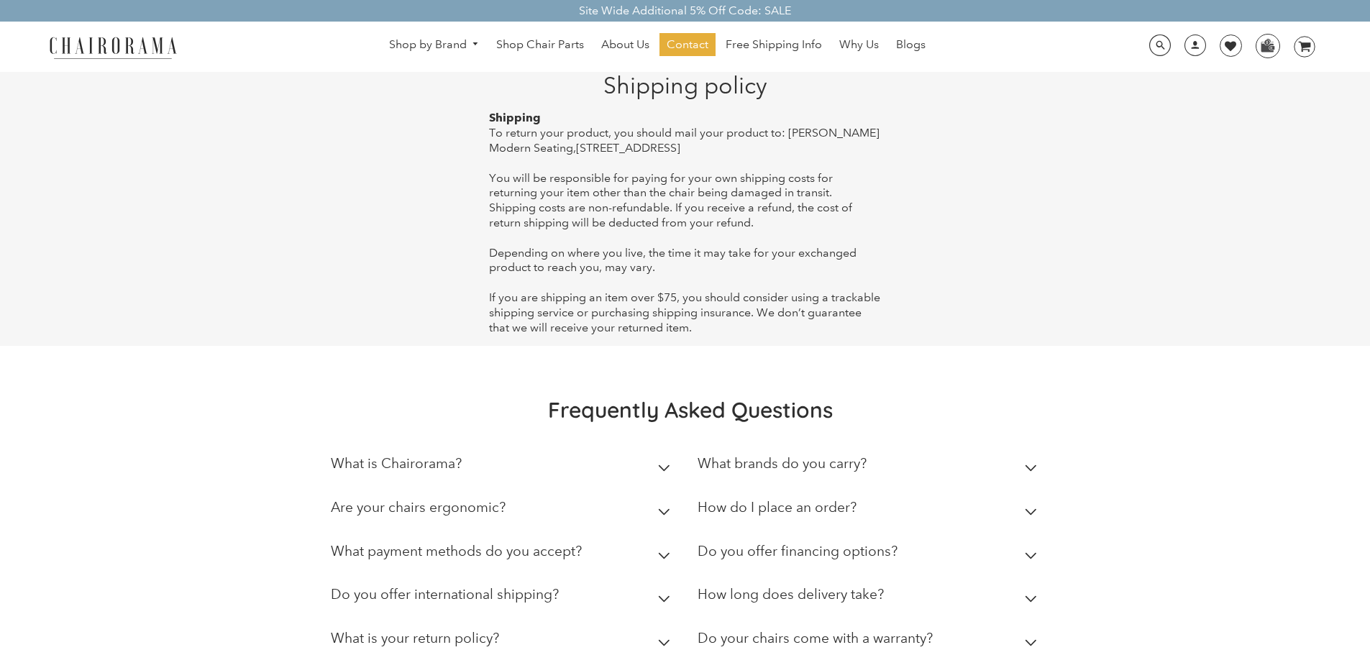 The image size is (1370, 655). What do you see at coordinates (870, 510) in the screenshot?
I see `summary: How do I place an order?` at bounding box center [870, 510].